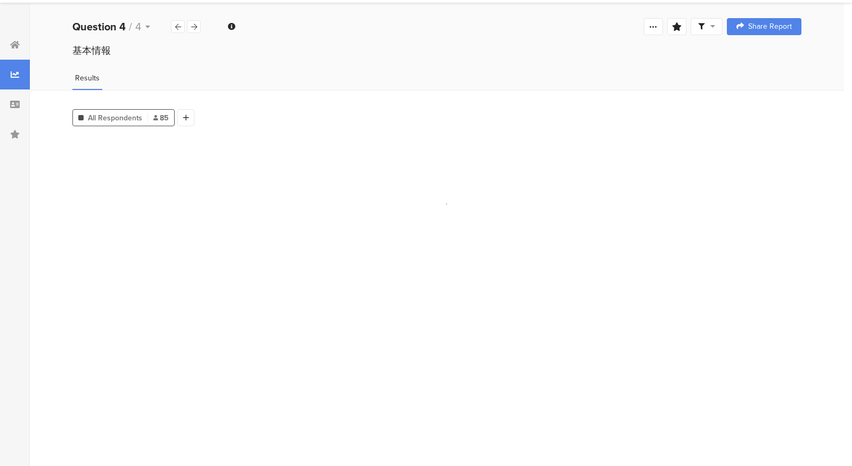 The height and width of the screenshot is (466, 852). Describe the element at coordinates (161, 118) in the screenshot. I see `span: 85` at that location.